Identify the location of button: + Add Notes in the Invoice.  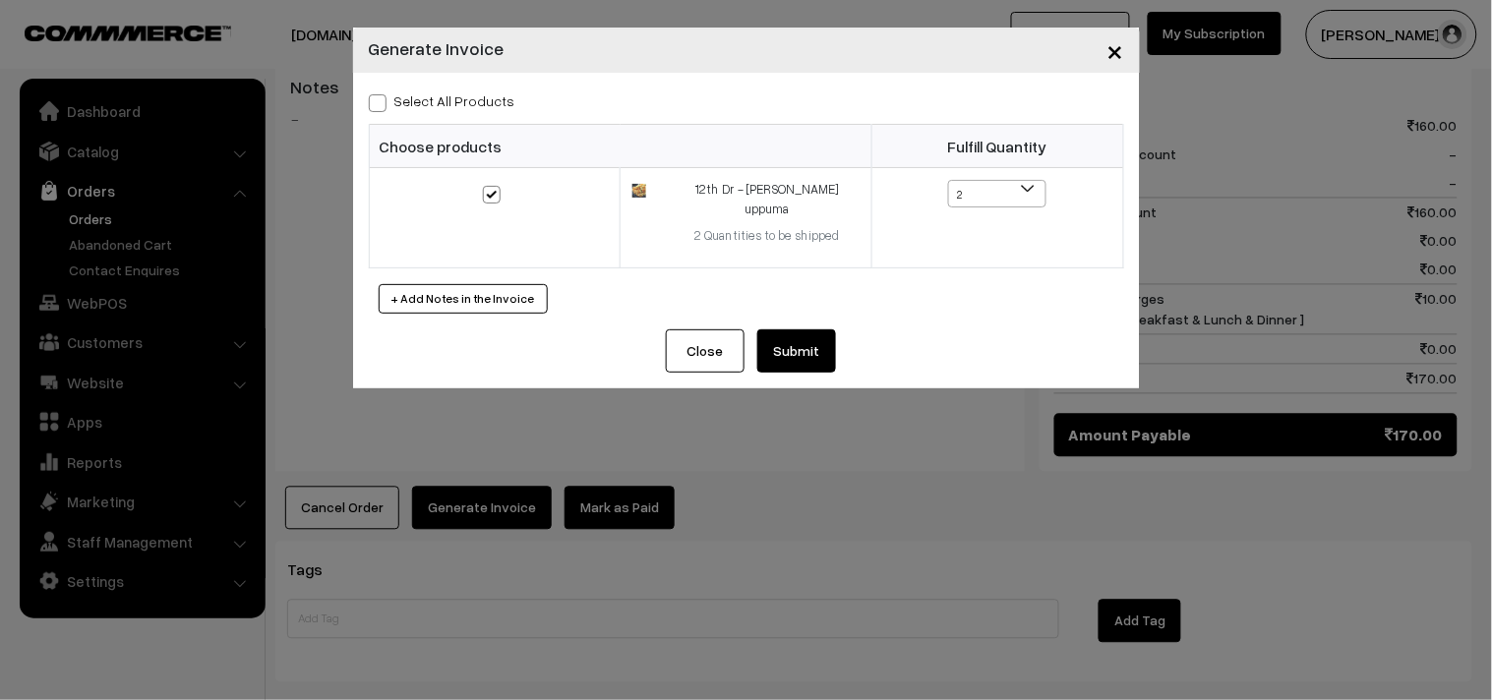
(463, 299).